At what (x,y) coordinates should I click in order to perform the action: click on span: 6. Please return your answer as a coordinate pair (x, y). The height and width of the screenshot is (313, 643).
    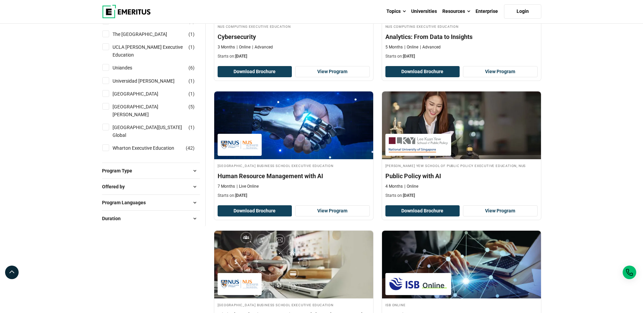
    Looking at the image, I should click on (192, 68).